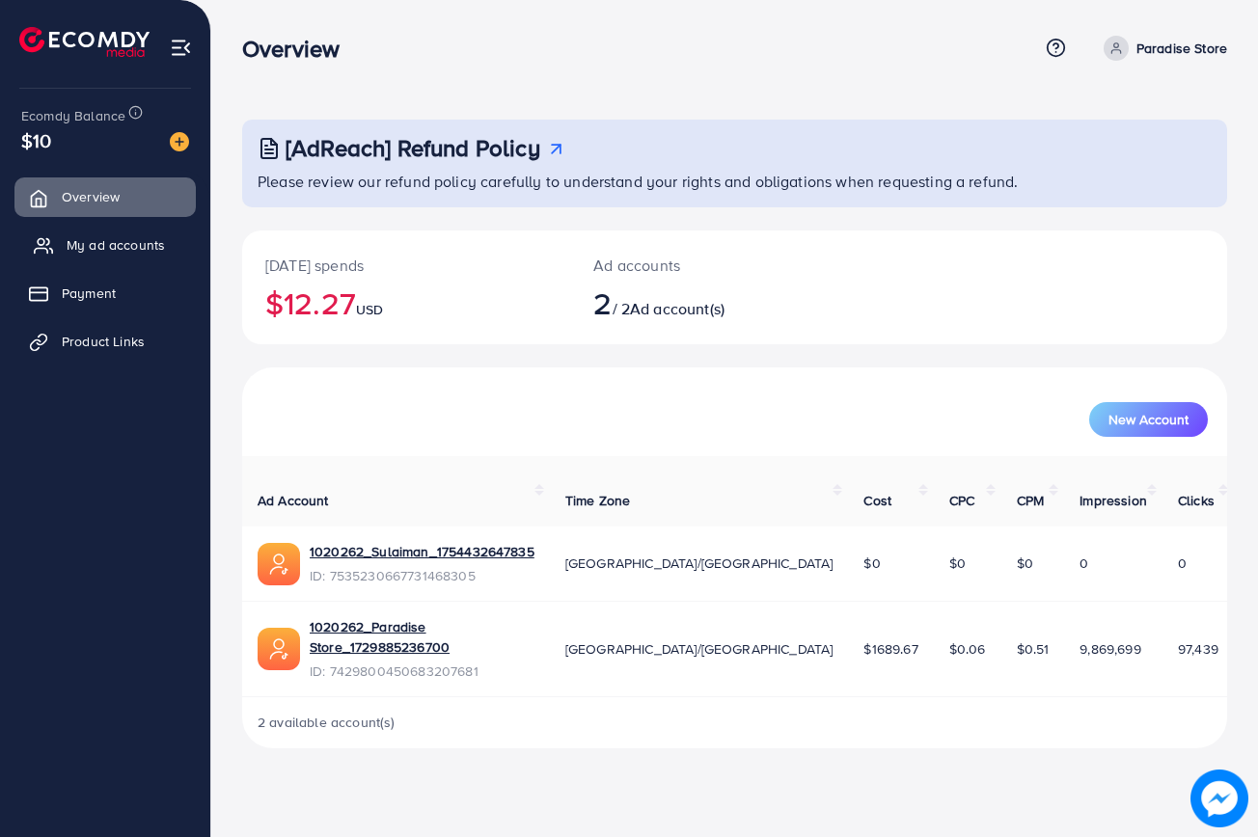 The width and height of the screenshot is (1258, 837). I want to click on a: 1020262_Paradise Store_1729885236700, so click(422, 637).